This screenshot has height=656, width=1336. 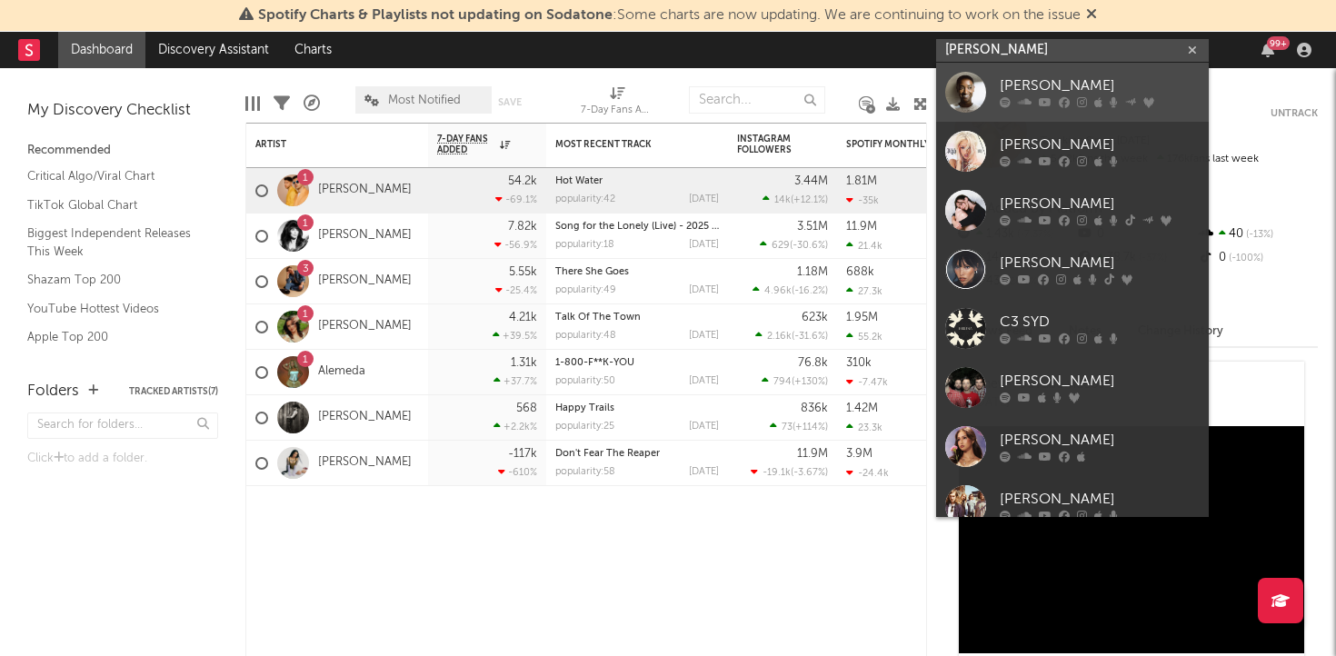 I want to click on a: Alemeda, so click(x=342, y=372).